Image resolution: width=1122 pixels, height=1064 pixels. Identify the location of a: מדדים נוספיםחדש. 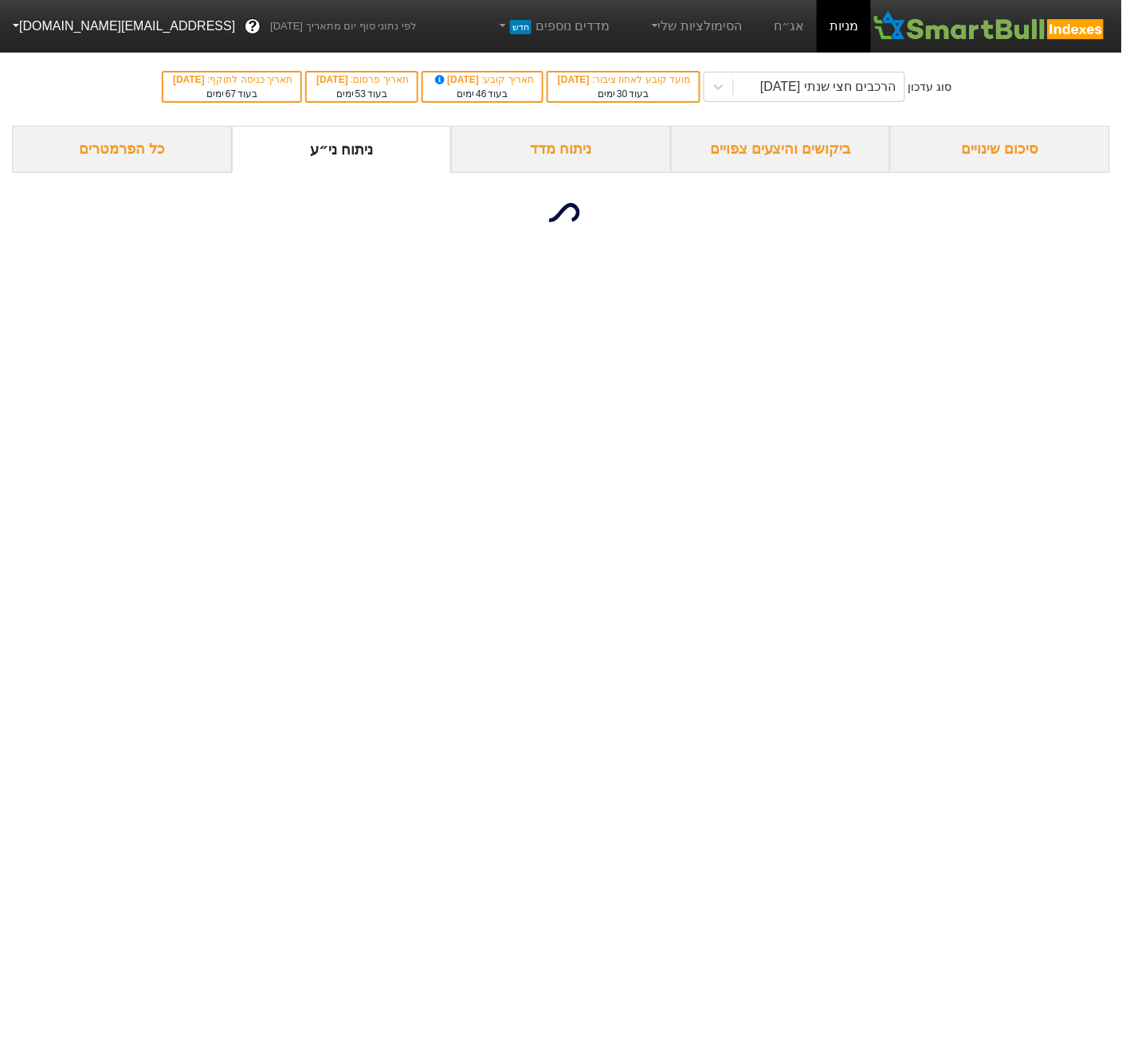
(553, 26).